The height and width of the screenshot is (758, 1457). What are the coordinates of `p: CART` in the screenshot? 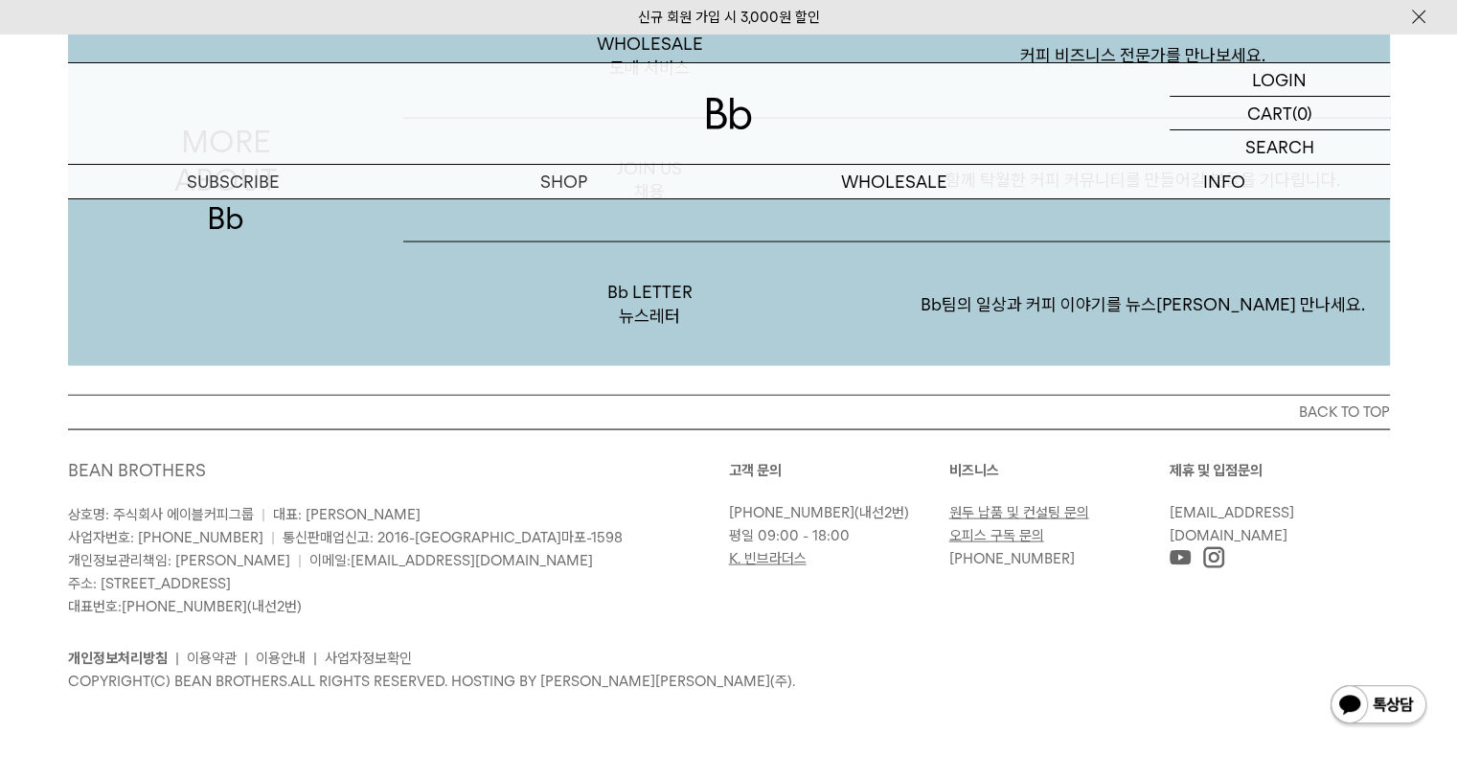 It's located at (1269, 113).